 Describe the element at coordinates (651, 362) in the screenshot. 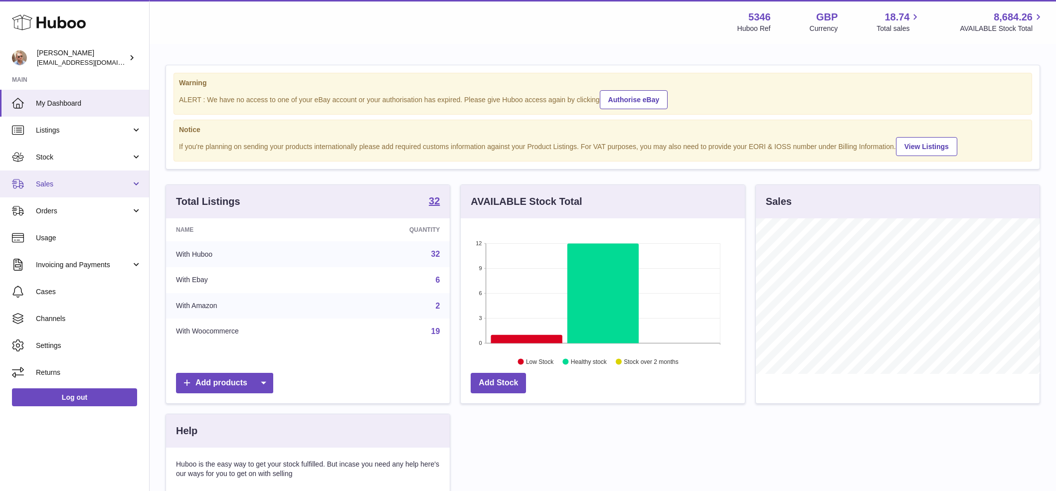

I see `text: Stock over 2 months` at that location.